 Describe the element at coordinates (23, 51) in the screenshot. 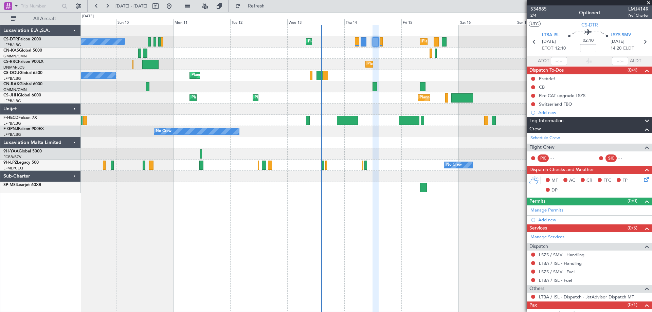

I see `a: CN-KASGlobal 5000` at that location.